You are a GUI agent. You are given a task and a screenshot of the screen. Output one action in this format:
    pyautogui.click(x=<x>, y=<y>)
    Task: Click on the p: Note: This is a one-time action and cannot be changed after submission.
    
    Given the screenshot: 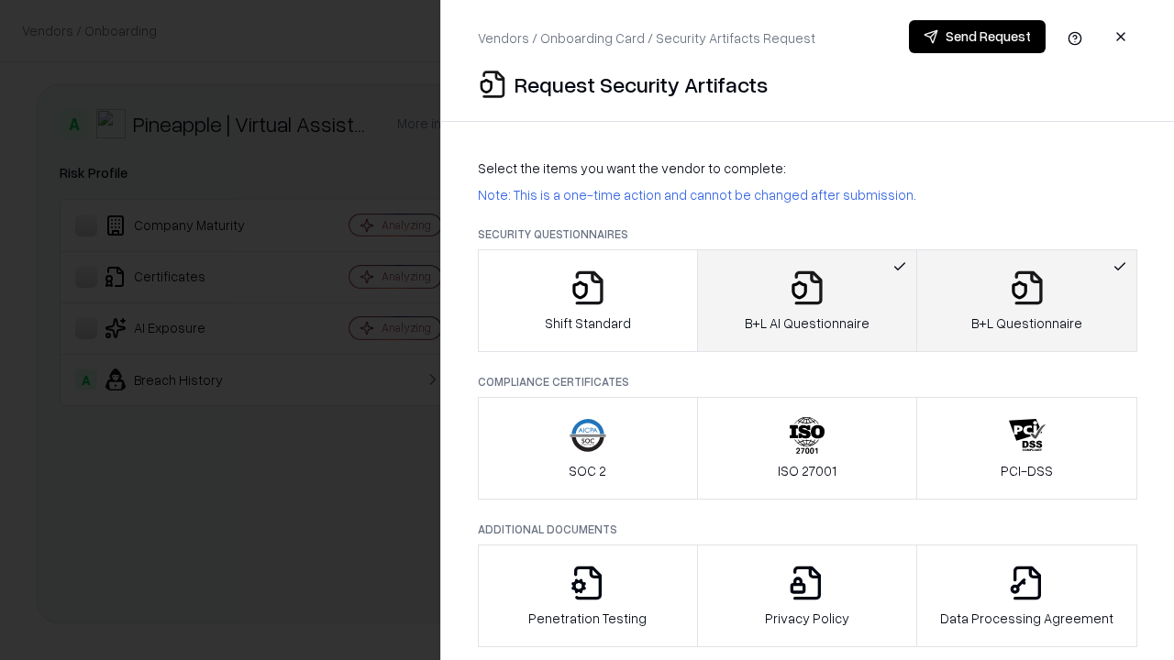 What is the action you would take?
    pyautogui.click(x=807, y=194)
    